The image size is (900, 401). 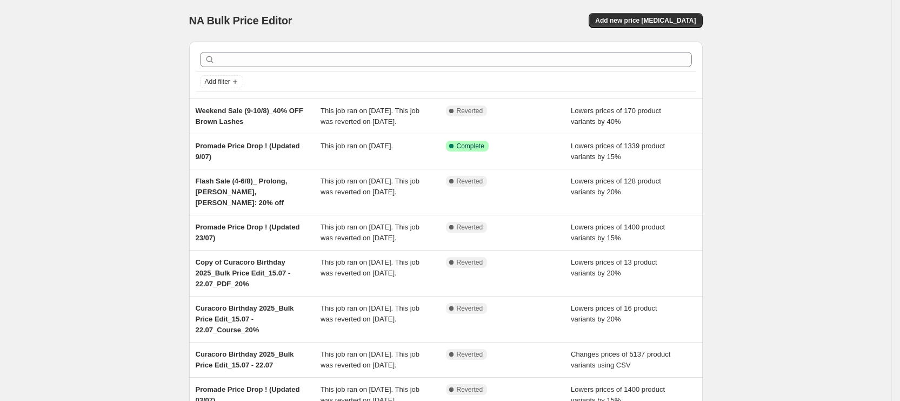 What do you see at coordinates (614, 313) in the screenshot?
I see `span: Lowers prices of 16 product variants by 20%` at bounding box center [614, 313].